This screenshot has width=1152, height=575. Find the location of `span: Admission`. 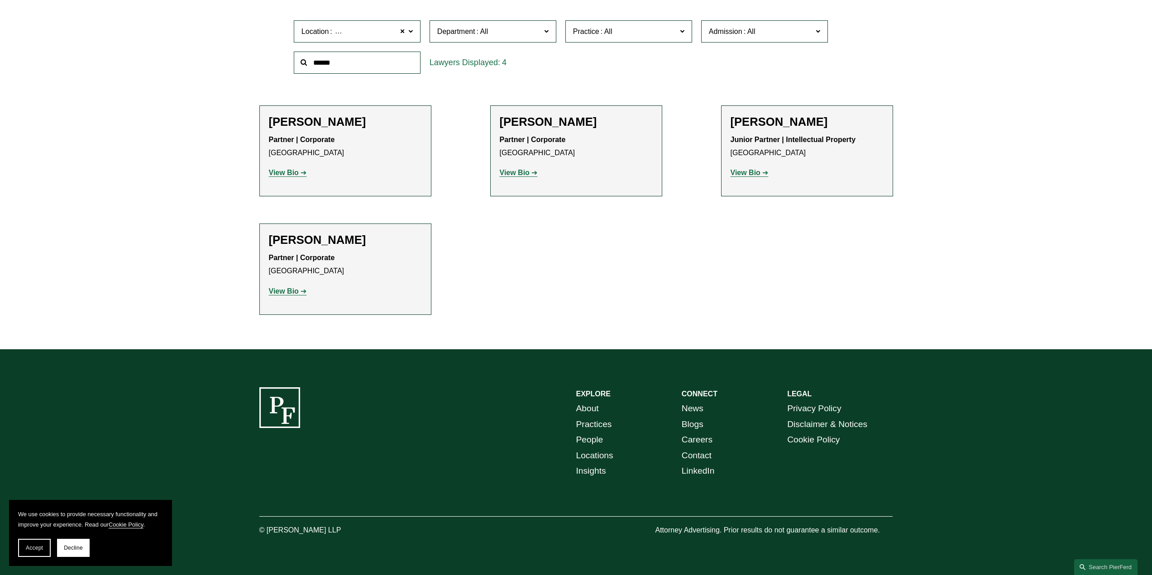

span: Admission is located at coordinates (725, 31).